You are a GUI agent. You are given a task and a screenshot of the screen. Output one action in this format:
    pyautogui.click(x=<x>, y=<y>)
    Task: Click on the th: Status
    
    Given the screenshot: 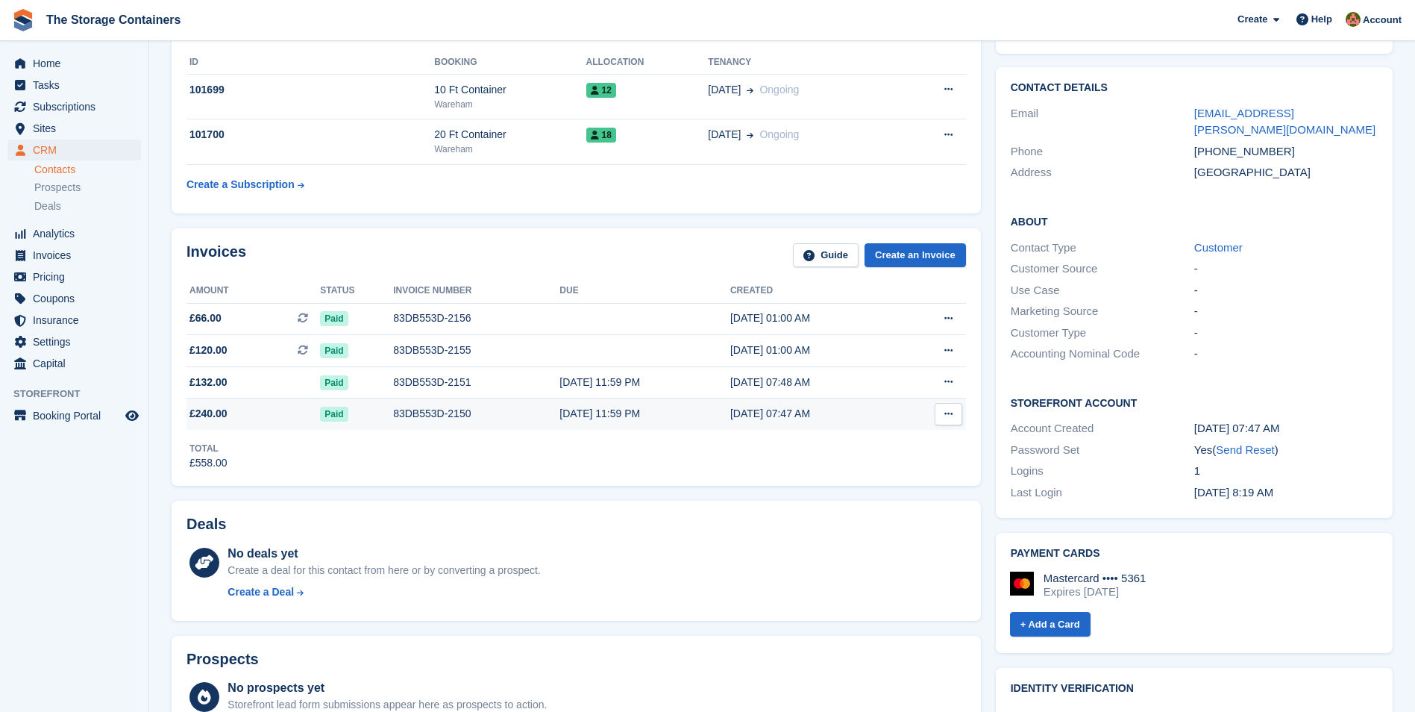 What is the action you would take?
    pyautogui.click(x=357, y=291)
    